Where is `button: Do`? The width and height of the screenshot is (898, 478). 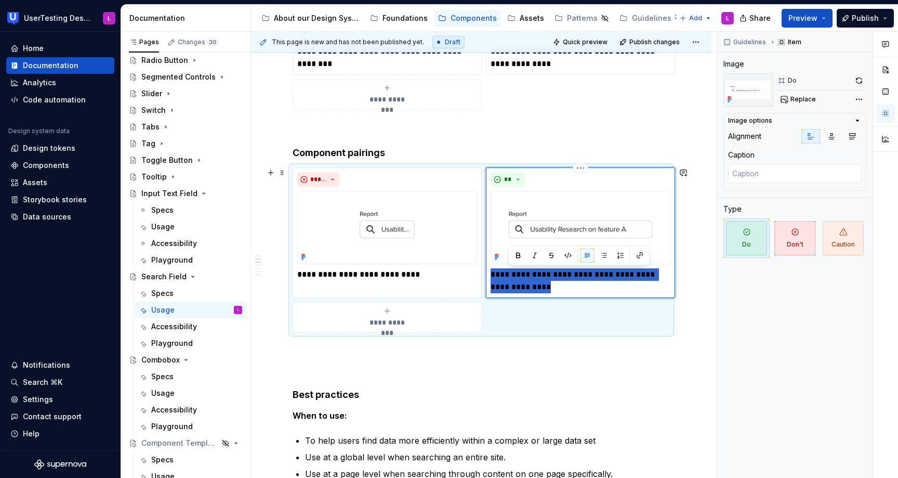 button: Do is located at coordinates (747, 238).